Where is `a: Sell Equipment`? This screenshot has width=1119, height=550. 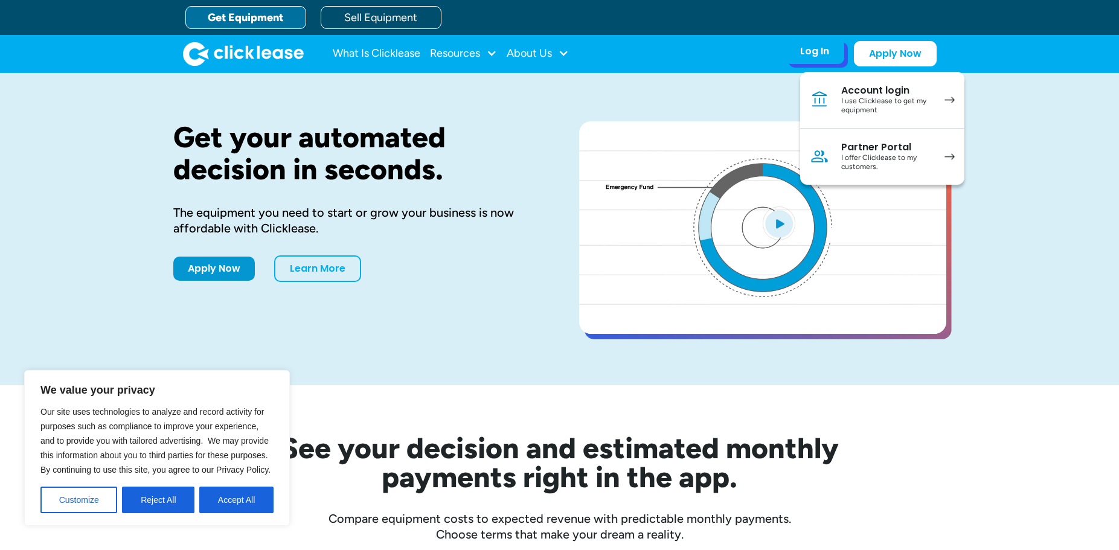 a: Sell Equipment is located at coordinates (381, 18).